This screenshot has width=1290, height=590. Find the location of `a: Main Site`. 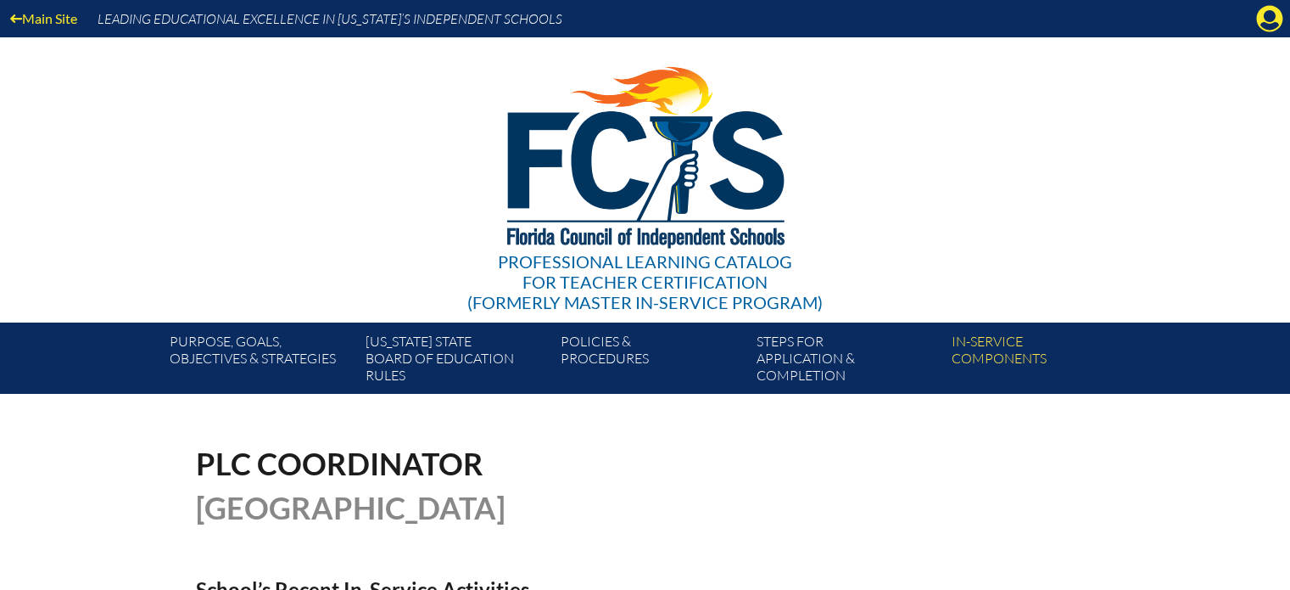

a: Main Site is located at coordinates (43, 18).